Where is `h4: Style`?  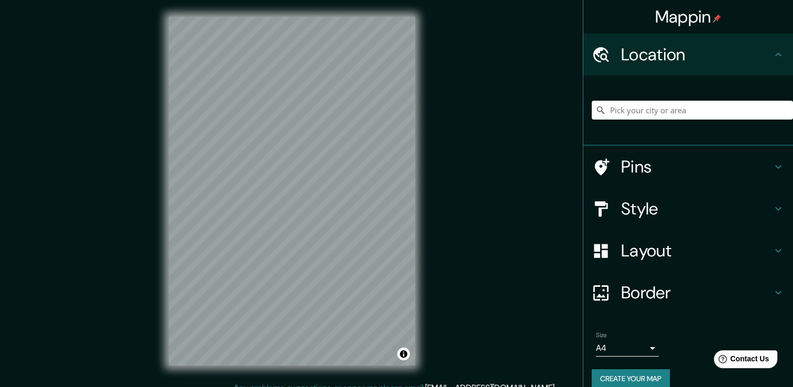 h4: Style is located at coordinates (697, 209).